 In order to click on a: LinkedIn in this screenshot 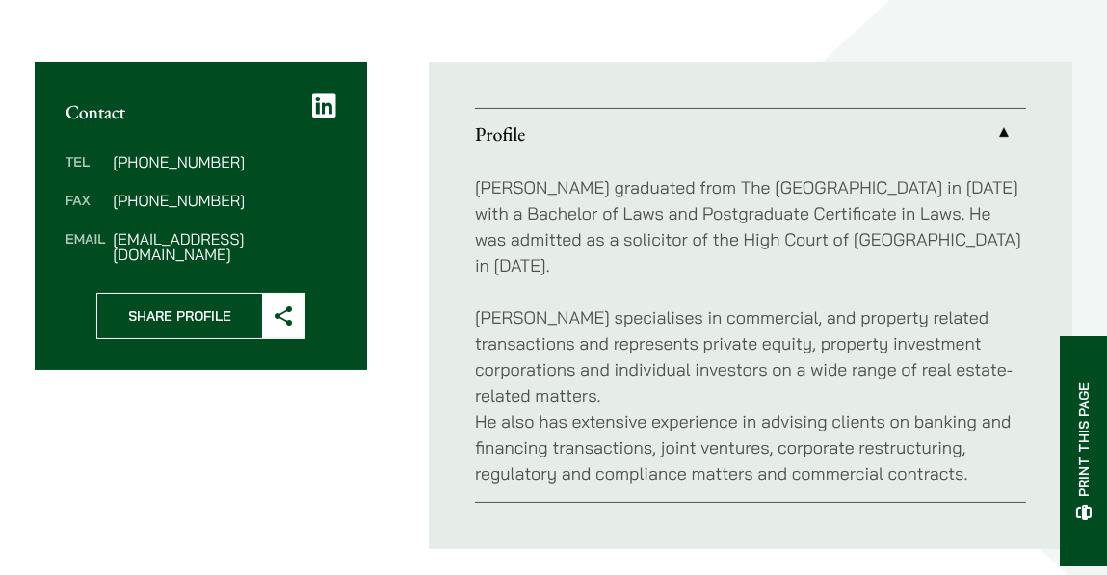, I will do `click(324, 106)`.